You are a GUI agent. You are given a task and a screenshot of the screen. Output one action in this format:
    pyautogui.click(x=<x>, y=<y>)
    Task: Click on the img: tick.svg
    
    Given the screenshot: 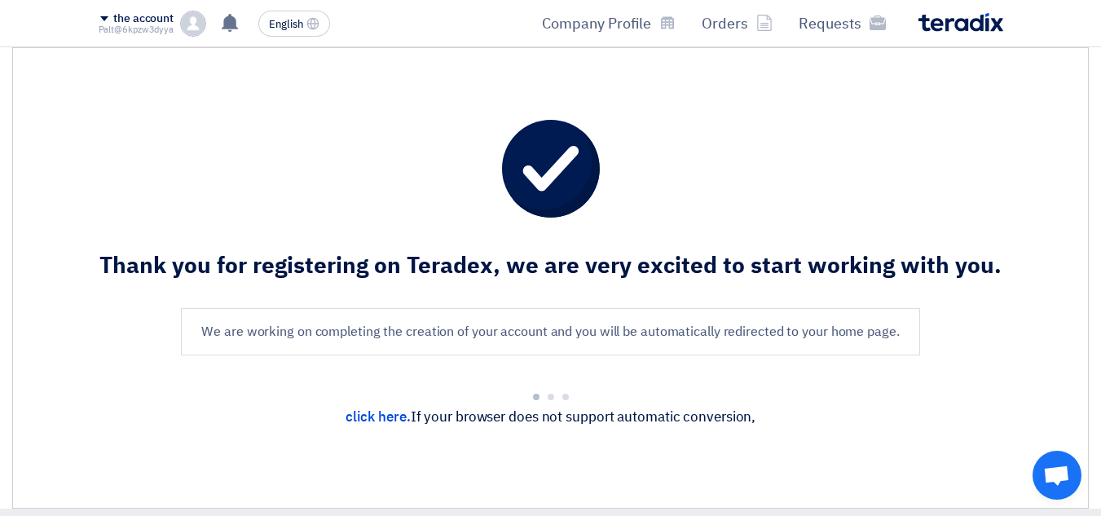 What is the action you would take?
    pyautogui.click(x=551, y=169)
    